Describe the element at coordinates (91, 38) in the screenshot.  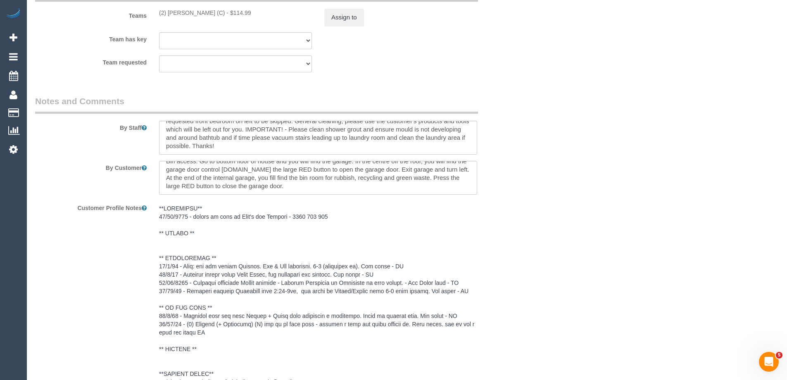
I see `label: Team has key` at that location.